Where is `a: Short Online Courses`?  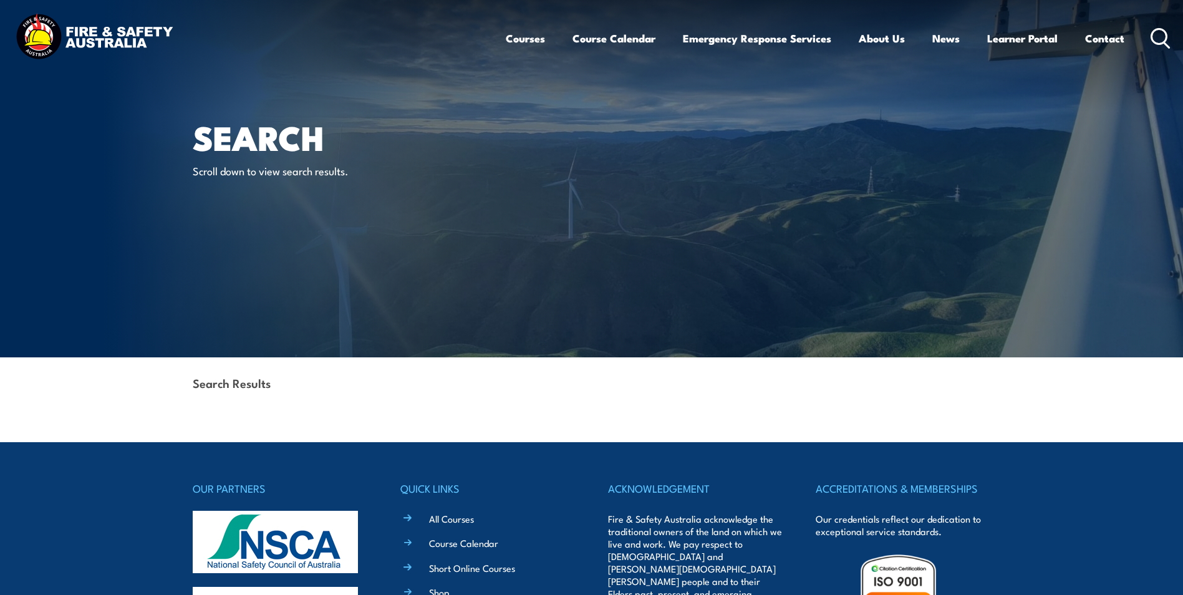 a: Short Online Courses is located at coordinates (472, 567).